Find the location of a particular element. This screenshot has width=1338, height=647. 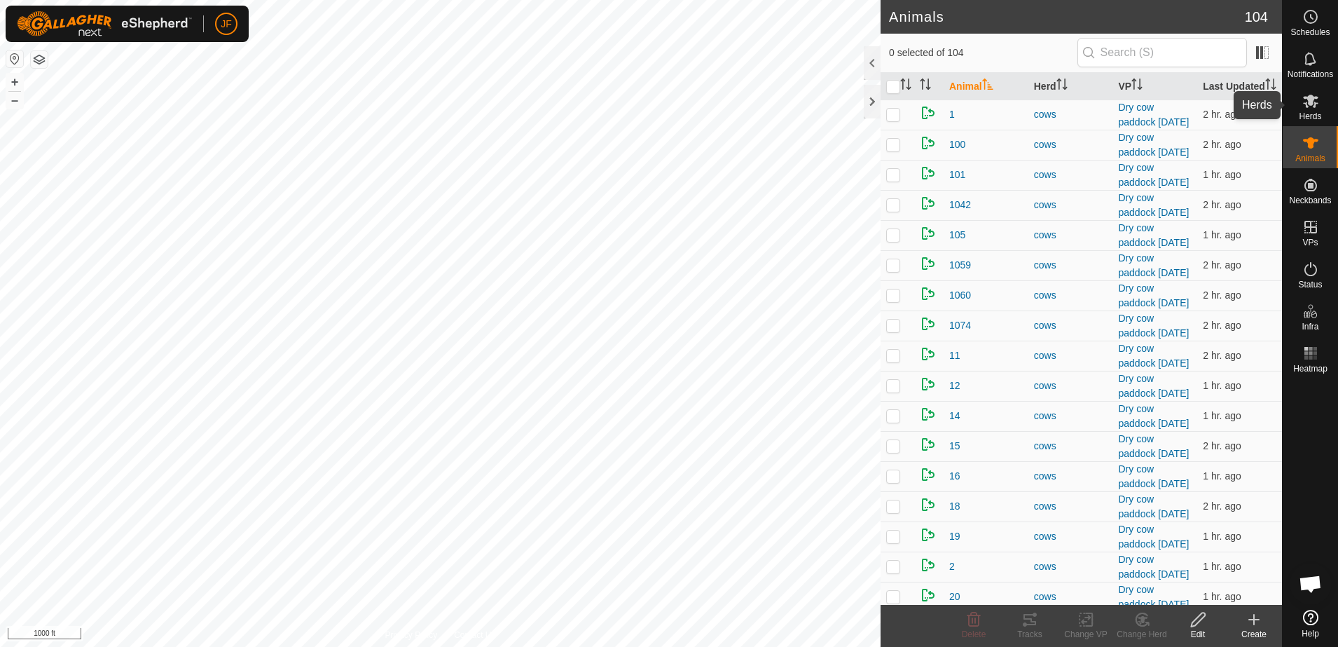

img: Gallagher Logo is located at coordinates (104, 24).